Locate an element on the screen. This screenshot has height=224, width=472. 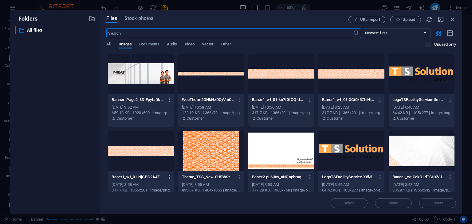
span: Files is located at coordinates (111, 18).